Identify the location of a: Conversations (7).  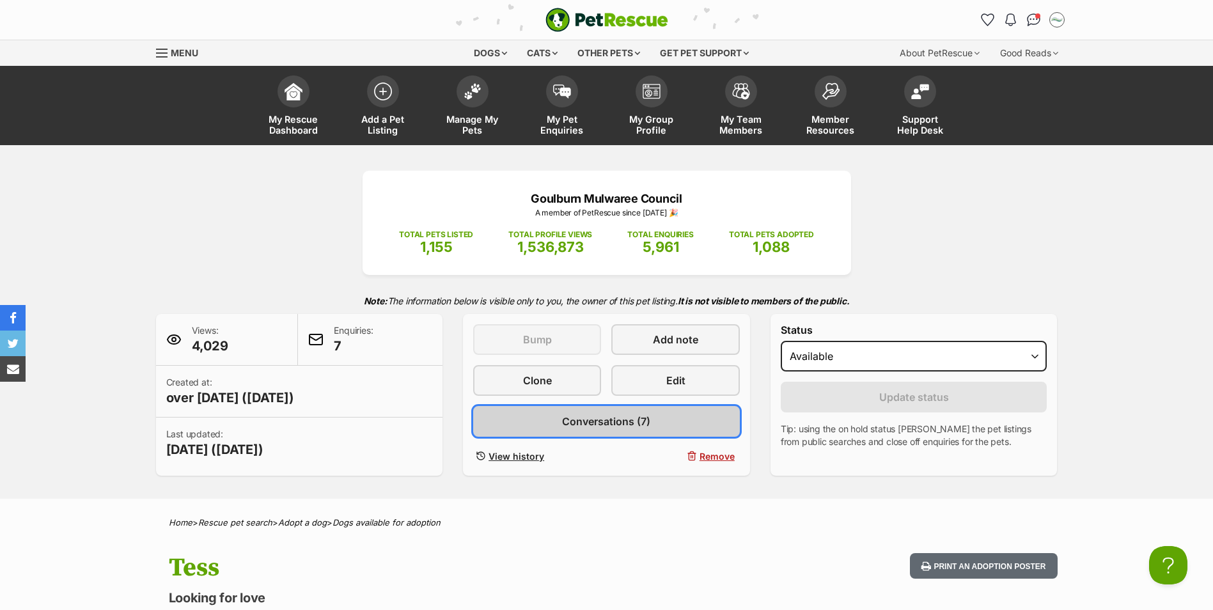
(606, 421).